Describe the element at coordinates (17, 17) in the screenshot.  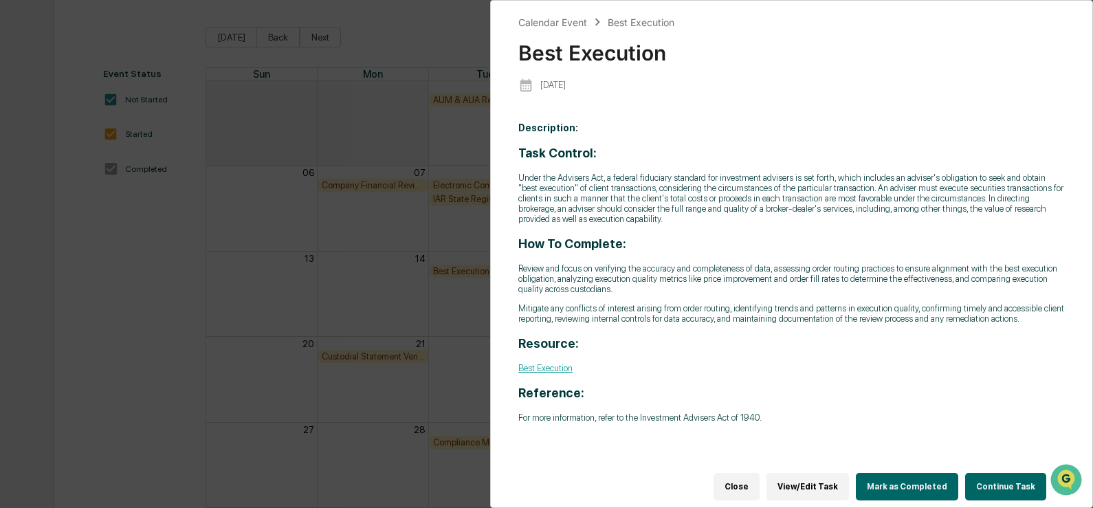
I see `button: Open customer support` at that location.